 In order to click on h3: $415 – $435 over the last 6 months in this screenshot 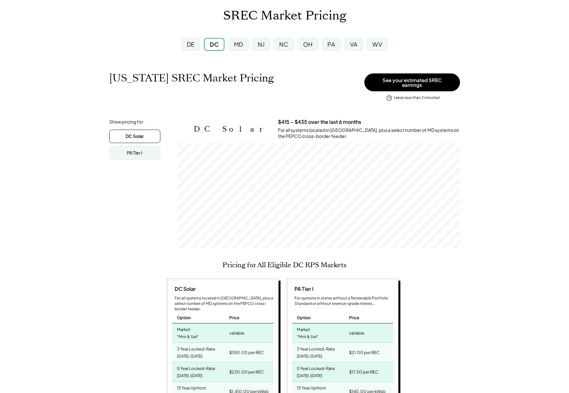, I will do `click(320, 122)`.